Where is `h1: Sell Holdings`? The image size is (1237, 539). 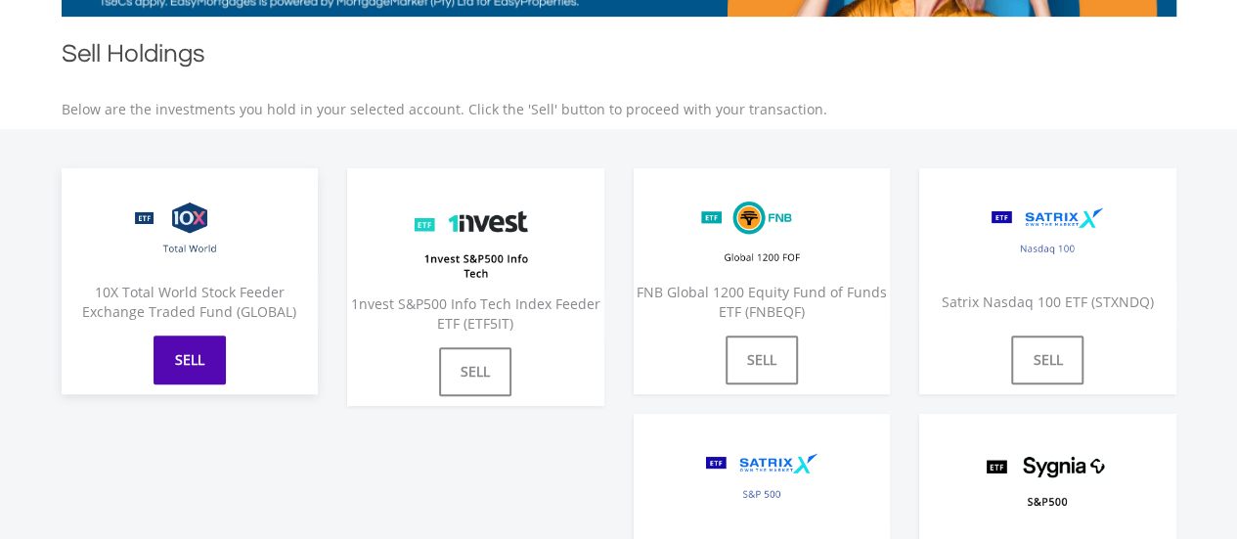
h1: Sell Holdings is located at coordinates (619, 58).